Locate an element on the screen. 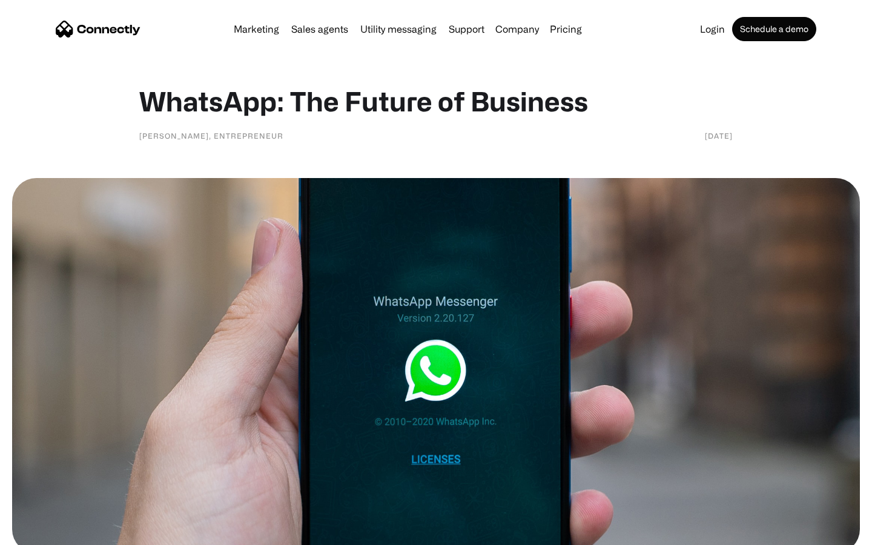  div: Company is located at coordinates (517, 29).